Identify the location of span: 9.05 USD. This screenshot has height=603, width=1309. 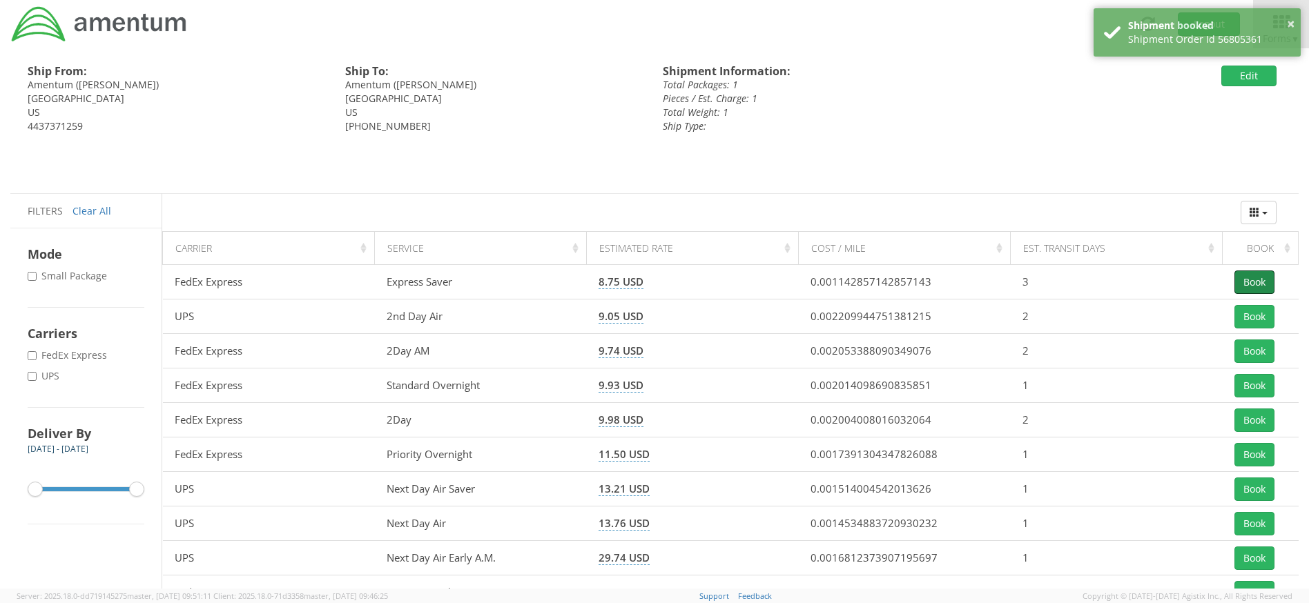
(621, 316).